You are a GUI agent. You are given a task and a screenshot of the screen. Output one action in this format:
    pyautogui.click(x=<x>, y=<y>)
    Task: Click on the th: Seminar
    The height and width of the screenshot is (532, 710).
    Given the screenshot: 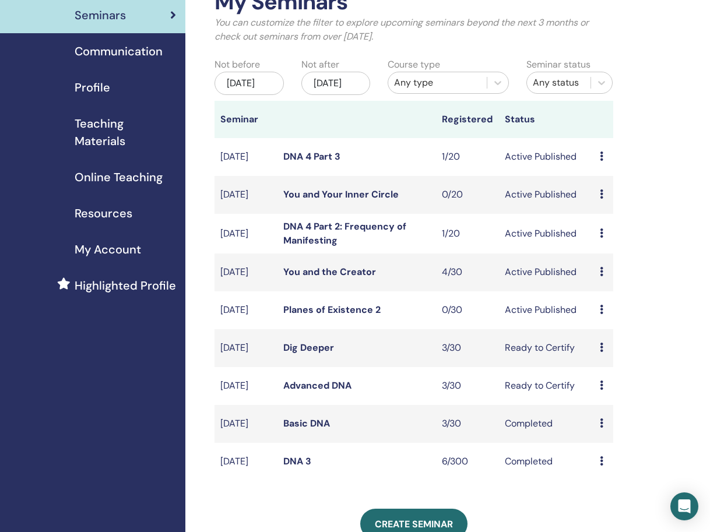 What is the action you would take?
    pyautogui.click(x=246, y=120)
    